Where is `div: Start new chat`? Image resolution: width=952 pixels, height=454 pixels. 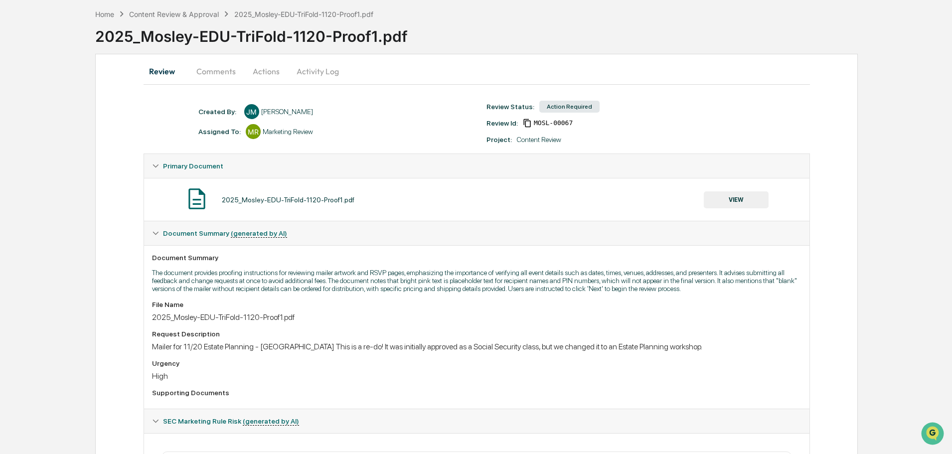 div: Start new chat is located at coordinates (99, 81).